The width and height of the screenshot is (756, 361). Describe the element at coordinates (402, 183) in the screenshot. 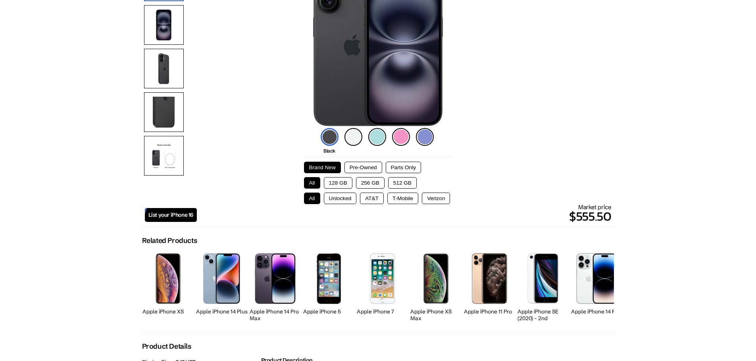

I see `button: 512 GB` at that location.